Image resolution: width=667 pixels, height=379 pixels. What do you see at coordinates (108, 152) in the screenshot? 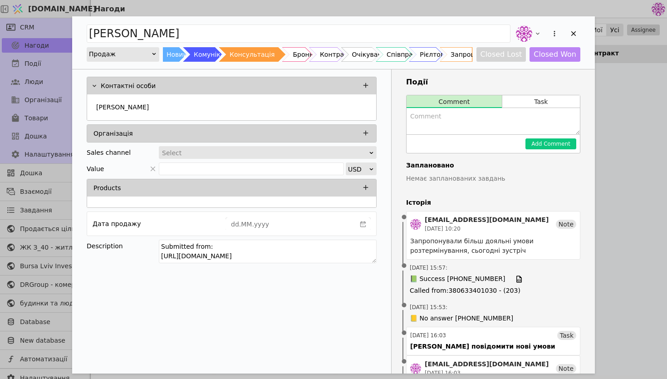
I see `div: Sales channel` at bounding box center [108, 152].